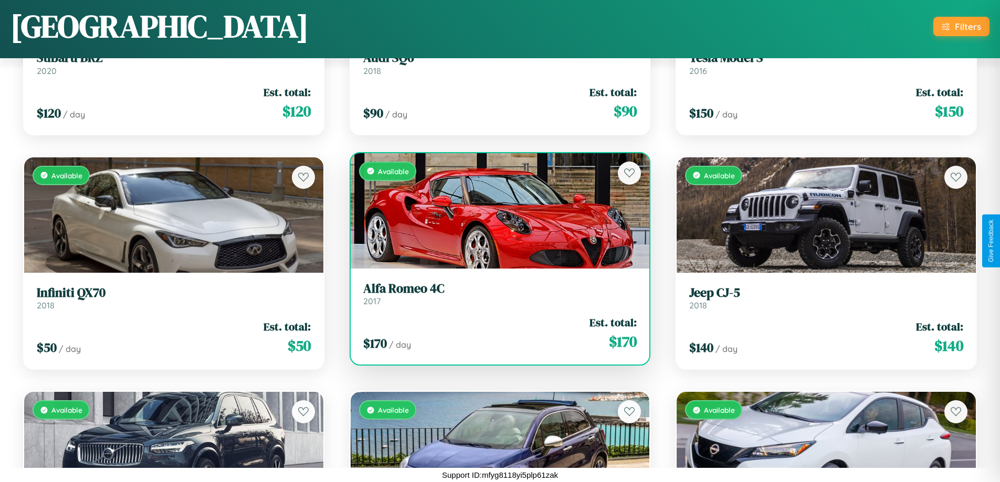 The height and width of the screenshot is (482, 1000). What do you see at coordinates (372, 301) in the screenshot?
I see `span: 2017` at bounding box center [372, 301].